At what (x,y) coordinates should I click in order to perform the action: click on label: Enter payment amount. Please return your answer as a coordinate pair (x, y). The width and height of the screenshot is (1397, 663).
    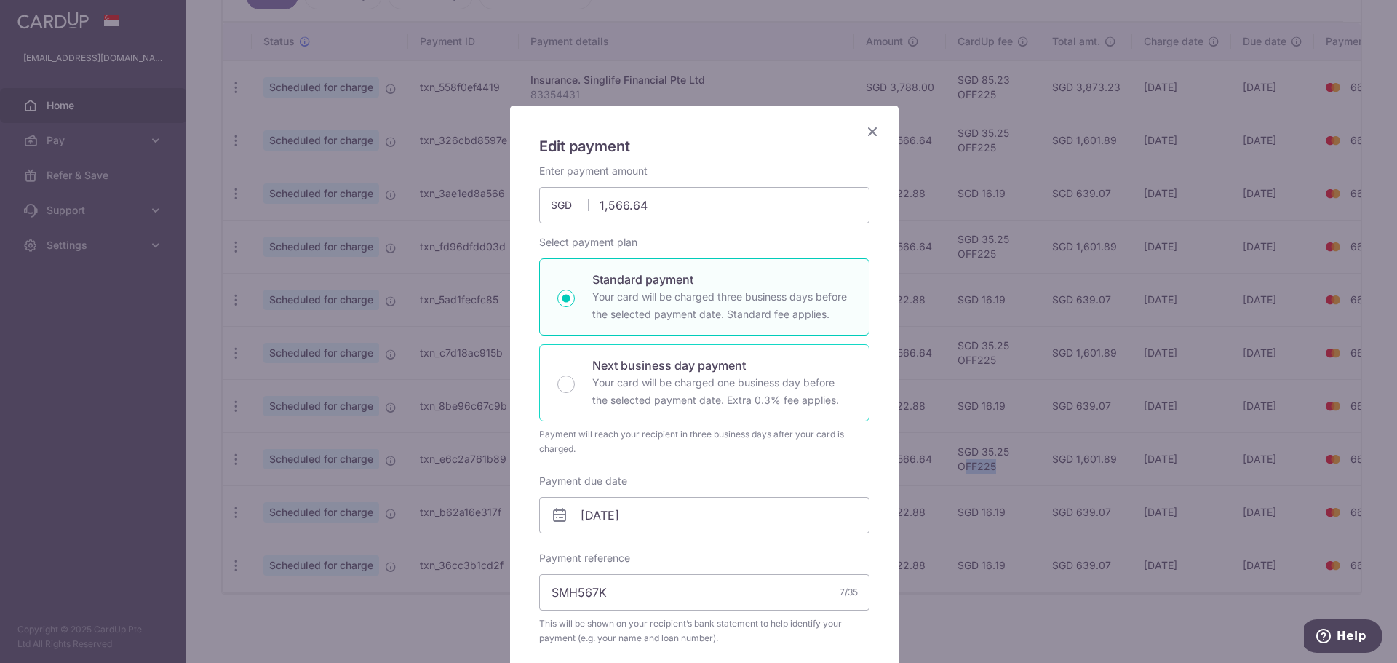
    Looking at the image, I should click on (593, 171).